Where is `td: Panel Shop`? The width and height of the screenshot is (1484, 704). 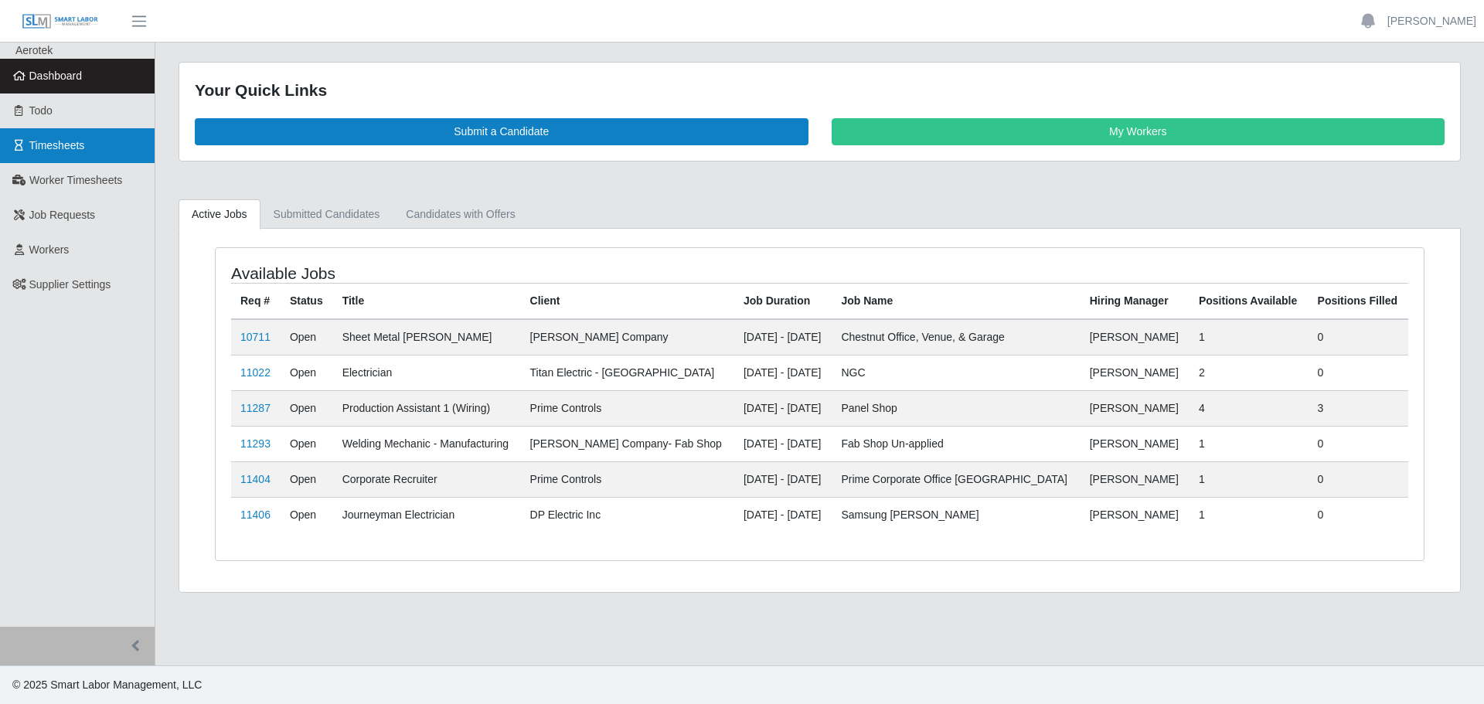
td: Panel Shop is located at coordinates (955, 408).